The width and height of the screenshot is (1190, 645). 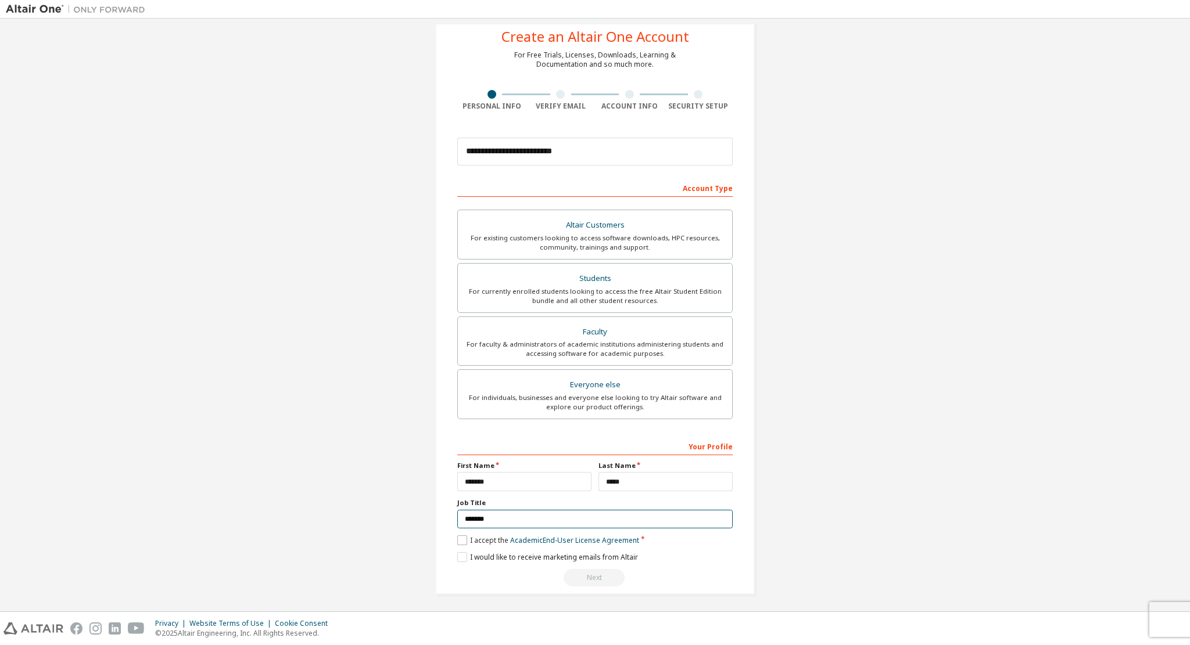 What do you see at coordinates (172, 624) in the screenshot?
I see `div: Privacy` at bounding box center [172, 624].